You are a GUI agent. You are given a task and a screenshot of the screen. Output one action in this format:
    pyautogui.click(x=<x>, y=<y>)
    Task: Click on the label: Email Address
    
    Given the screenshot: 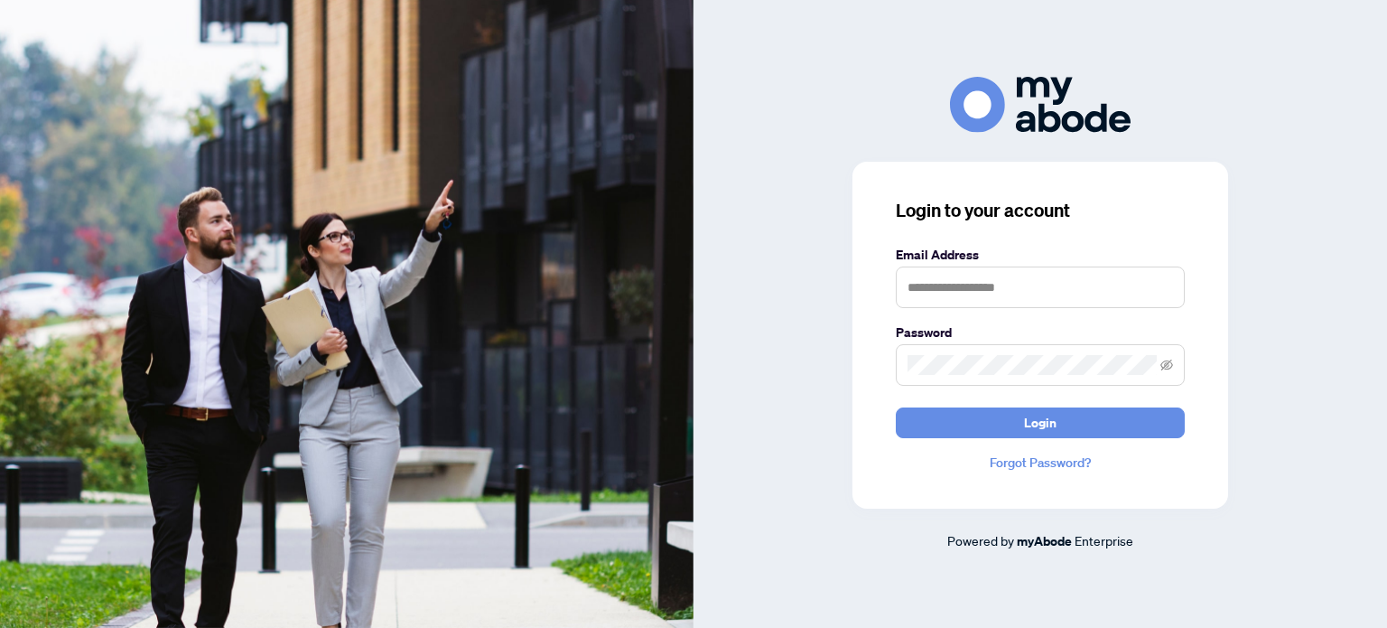 What is the action you would take?
    pyautogui.click(x=1040, y=255)
    